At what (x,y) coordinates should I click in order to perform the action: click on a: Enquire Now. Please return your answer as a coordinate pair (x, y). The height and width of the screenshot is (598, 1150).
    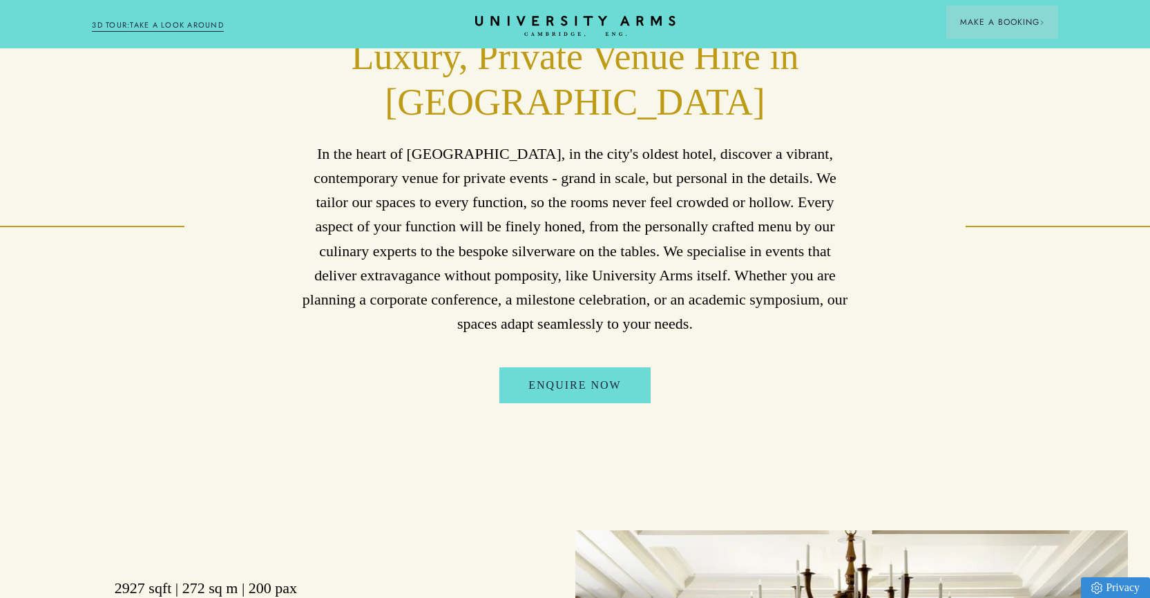
    Looking at the image, I should click on (575, 385).